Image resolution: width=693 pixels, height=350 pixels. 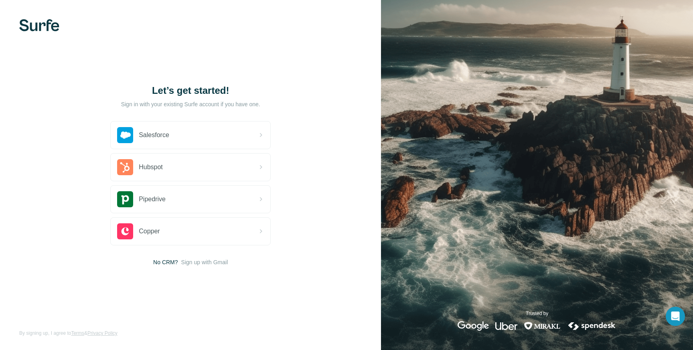 What do you see at coordinates (151, 167) in the screenshot?
I see `span: Hubspot` at bounding box center [151, 167].